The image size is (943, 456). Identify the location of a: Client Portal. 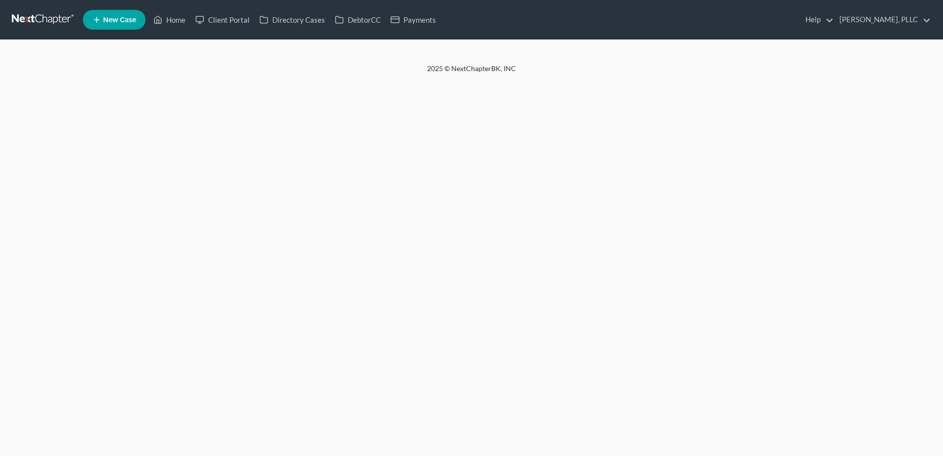
(222, 20).